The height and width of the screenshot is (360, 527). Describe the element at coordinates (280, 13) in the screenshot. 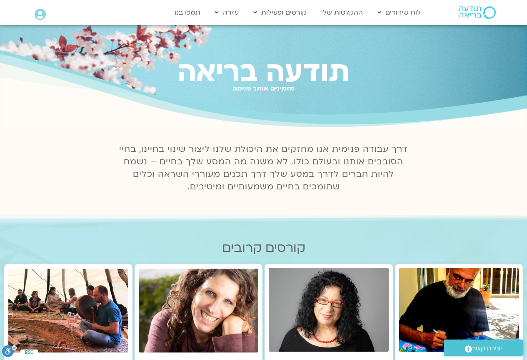

I see `a: קורסים ופעילות` at that location.